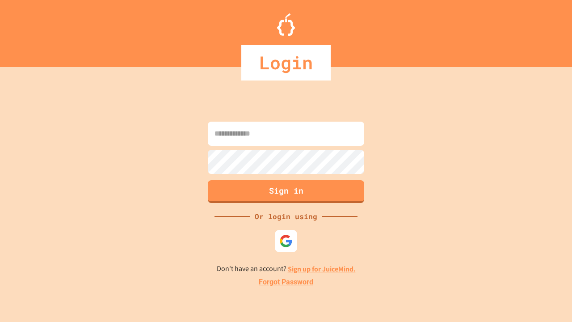  I want to click on button: Sign in, so click(286, 191).